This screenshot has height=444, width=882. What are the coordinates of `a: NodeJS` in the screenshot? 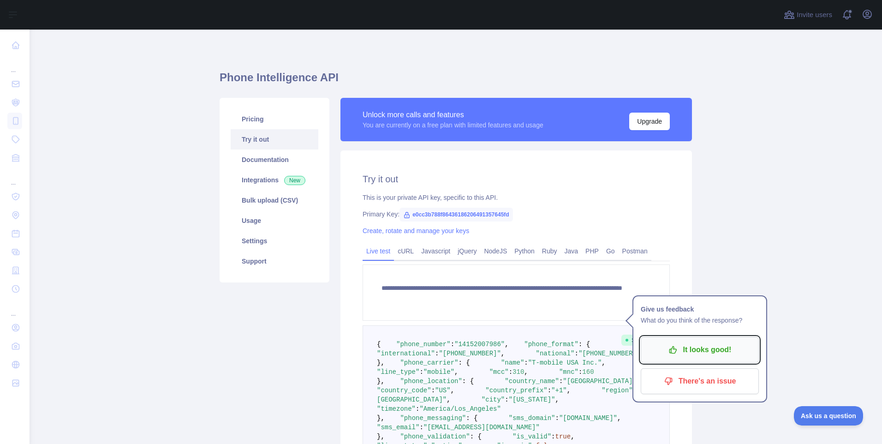 It's located at (496, 251).